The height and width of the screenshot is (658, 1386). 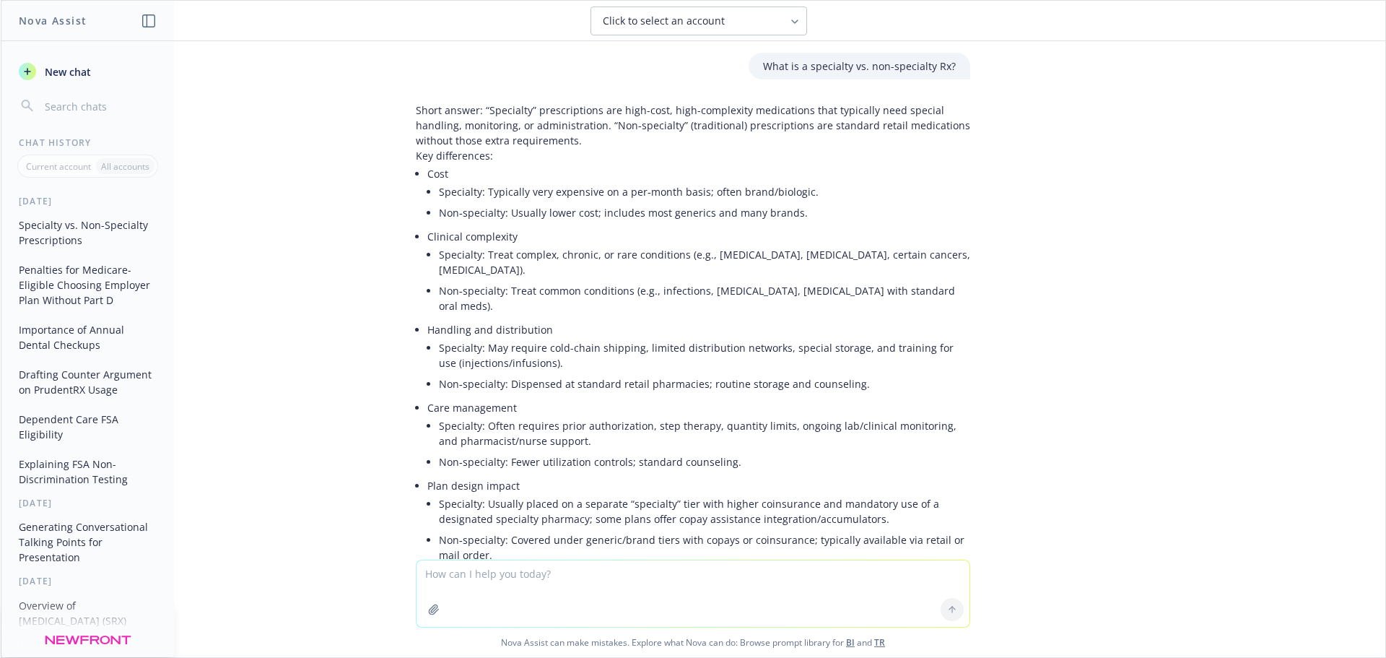 I want to click on h1: Nova Assist, so click(x=53, y=20).